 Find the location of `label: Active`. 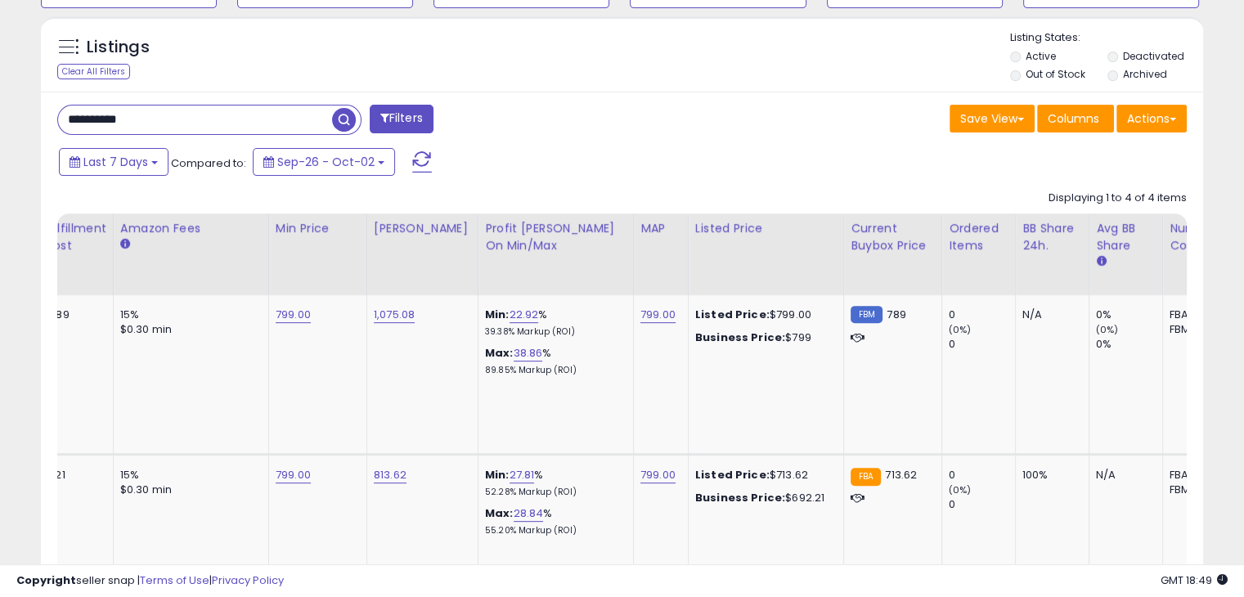

label: Active is located at coordinates (1040, 56).